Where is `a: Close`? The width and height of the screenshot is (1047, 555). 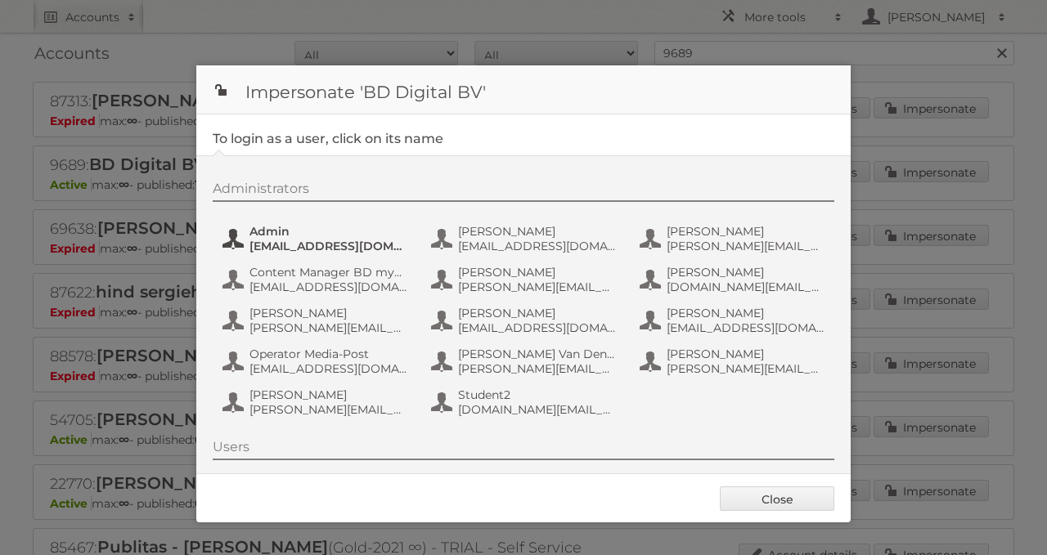 a: Close is located at coordinates (777, 499).